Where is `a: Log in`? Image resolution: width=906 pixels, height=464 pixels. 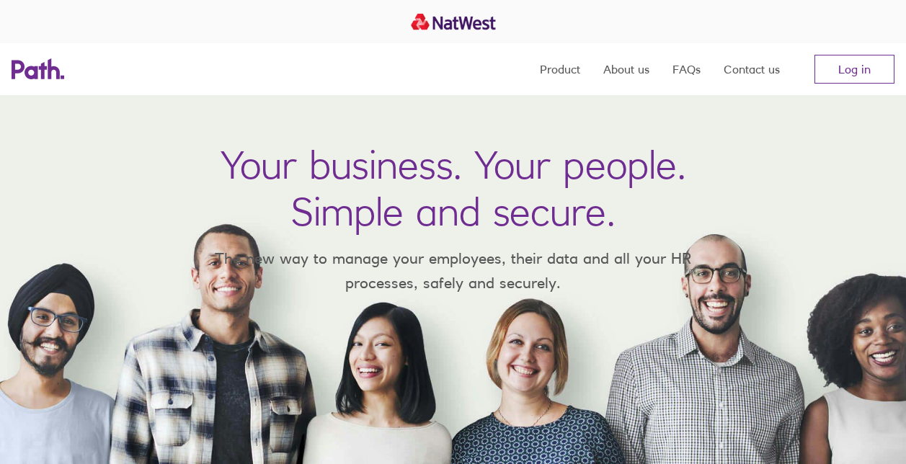 a: Log in is located at coordinates (854, 69).